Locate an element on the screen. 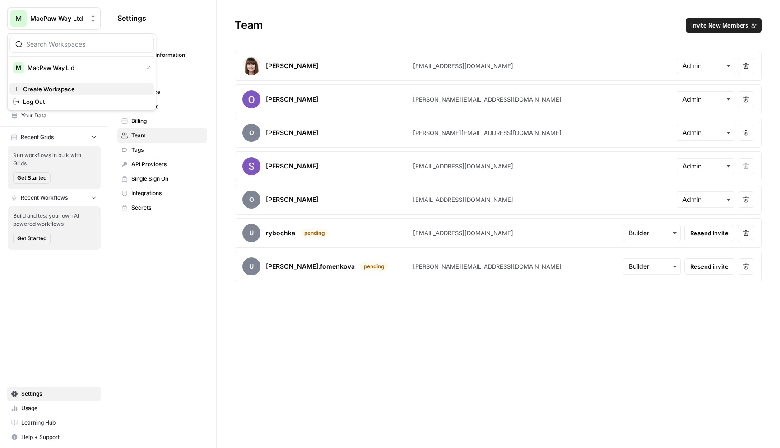  a: Your Data is located at coordinates (54, 116).